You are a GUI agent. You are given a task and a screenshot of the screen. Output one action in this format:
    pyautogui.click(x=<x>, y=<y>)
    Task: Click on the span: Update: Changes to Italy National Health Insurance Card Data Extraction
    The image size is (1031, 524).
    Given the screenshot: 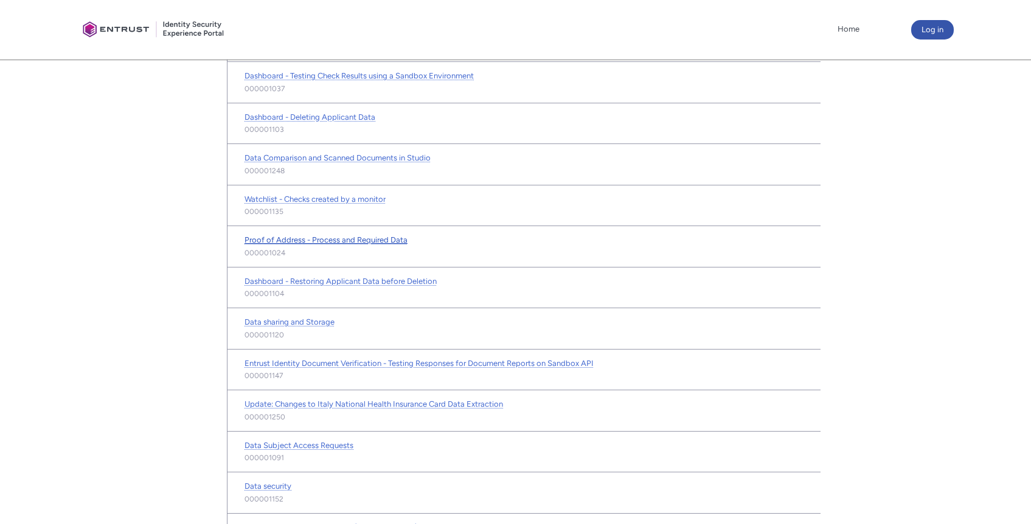 What is the action you would take?
    pyautogui.click(x=373, y=404)
    